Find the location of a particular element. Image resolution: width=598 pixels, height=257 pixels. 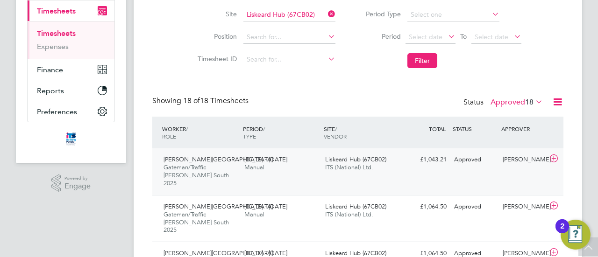

button: Finance is located at coordinates (71, 70).